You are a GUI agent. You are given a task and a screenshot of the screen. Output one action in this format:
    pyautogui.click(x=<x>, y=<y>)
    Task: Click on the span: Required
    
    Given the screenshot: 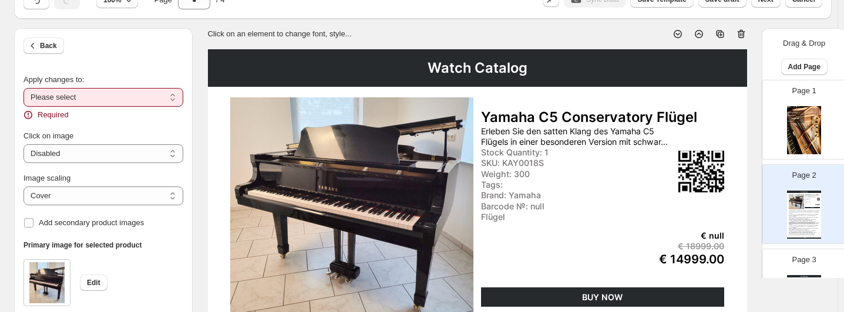 What is the action you would take?
    pyautogui.click(x=53, y=115)
    